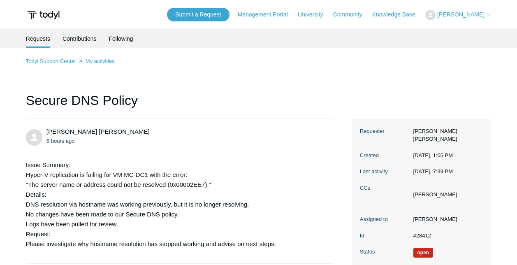 This screenshot has height=265, width=517. Describe the element at coordinates (351, 14) in the screenshot. I see `a: Community` at that location.